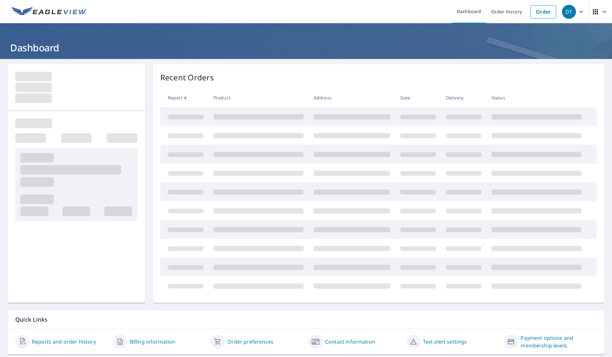 This screenshot has height=357, width=612. What do you see at coordinates (350, 342) in the screenshot?
I see `a: Contact information` at bounding box center [350, 342].